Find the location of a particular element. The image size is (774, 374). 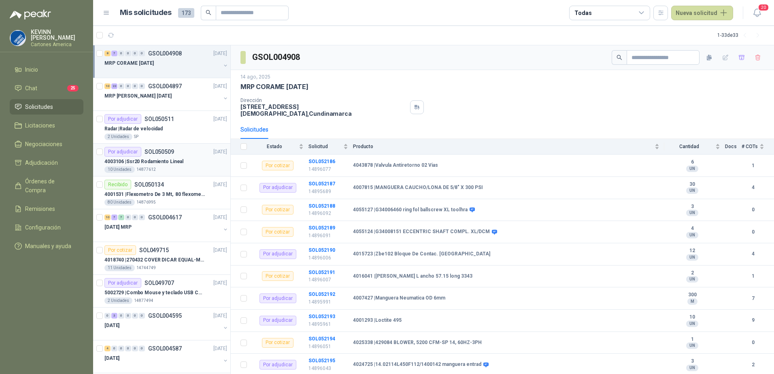

span: Licitaciones is located at coordinates (40, 125).